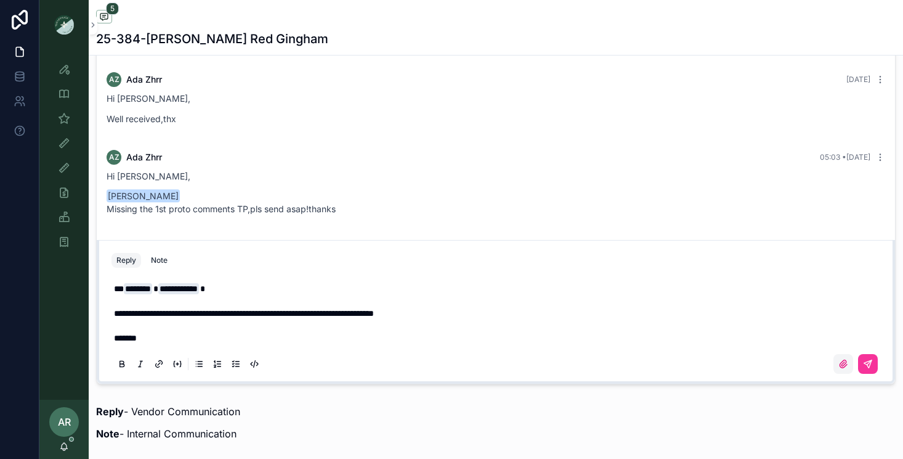 This screenshot has width=903, height=459. I want to click on div: scrollable content, so click(64, 159).